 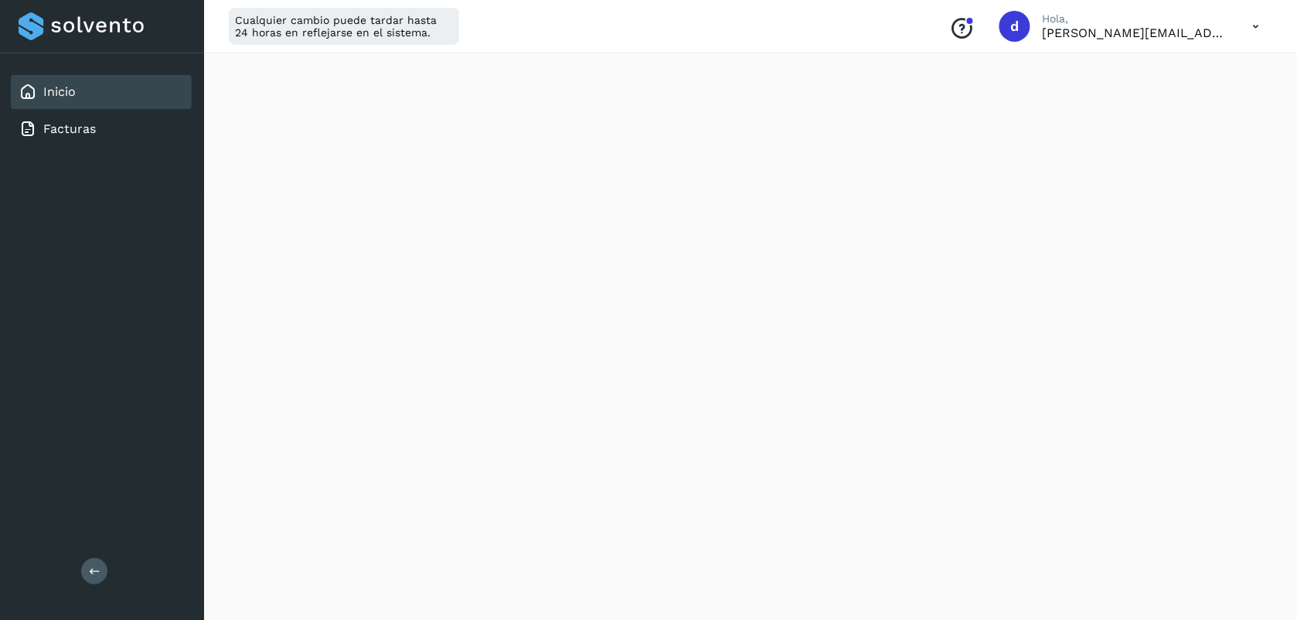 I want to click on p: d.alvarez@easyports.io, so click(x=1135, y=32).